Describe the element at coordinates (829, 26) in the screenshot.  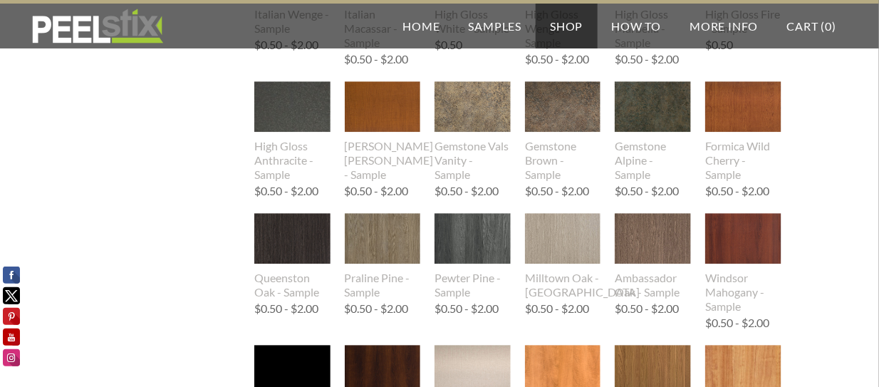
I see `span: 0` at that location.